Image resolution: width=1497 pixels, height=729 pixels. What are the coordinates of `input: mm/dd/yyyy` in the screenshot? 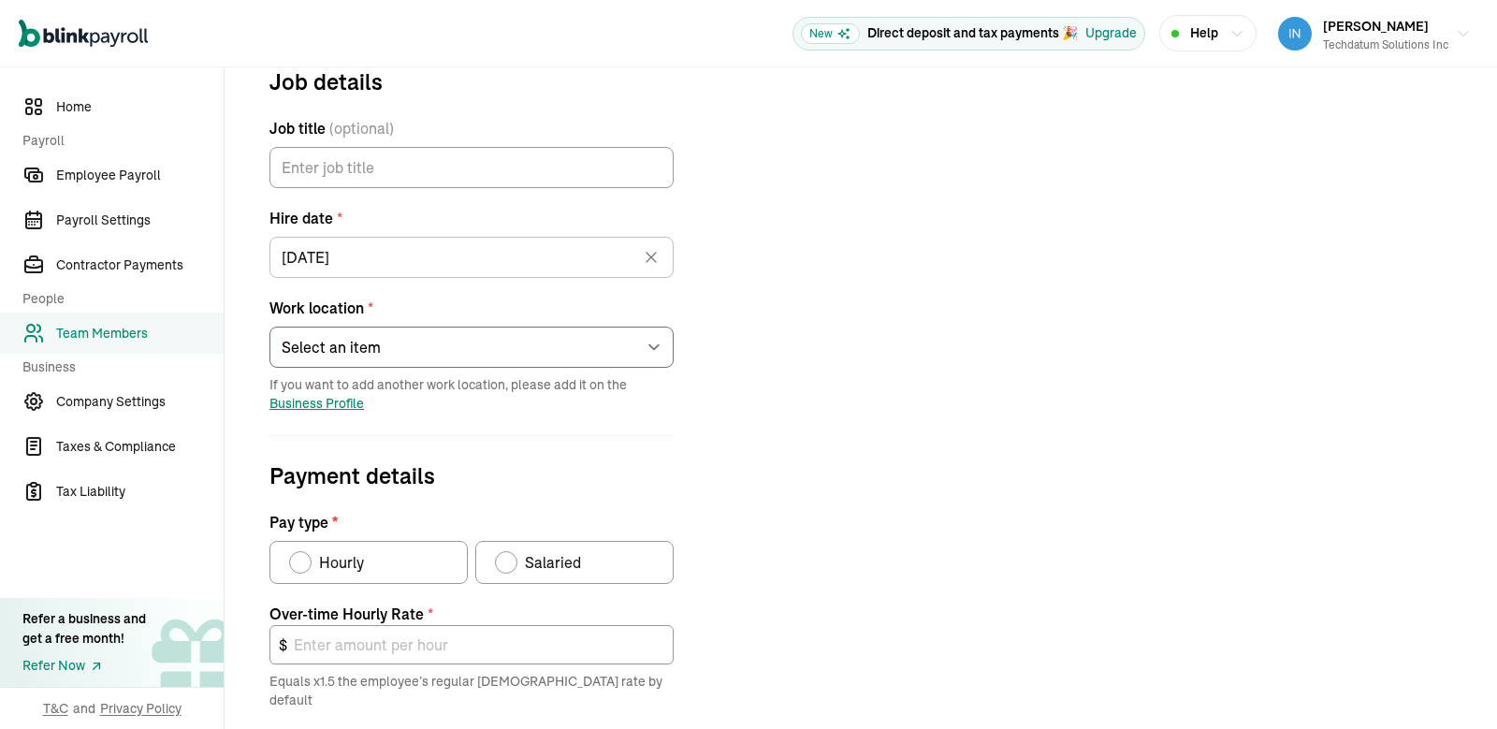 It's located at (472, 257).